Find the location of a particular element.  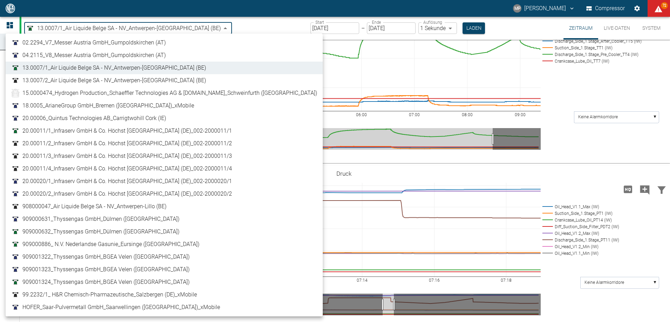

a: 04.2115_V8_Messer Austria GmbH_Gumpoldskirchen (AT) is located at coordinates (164, 55).